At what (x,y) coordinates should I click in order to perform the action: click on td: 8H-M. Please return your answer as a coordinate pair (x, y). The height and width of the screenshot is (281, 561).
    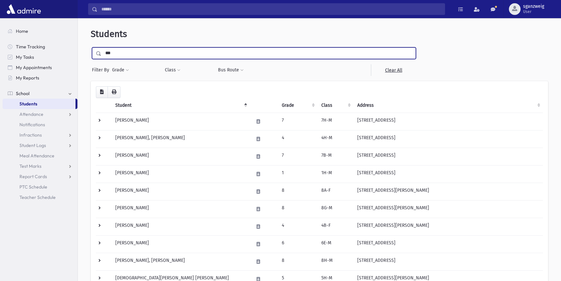
    Looking at the image, I should click on (336, 261).